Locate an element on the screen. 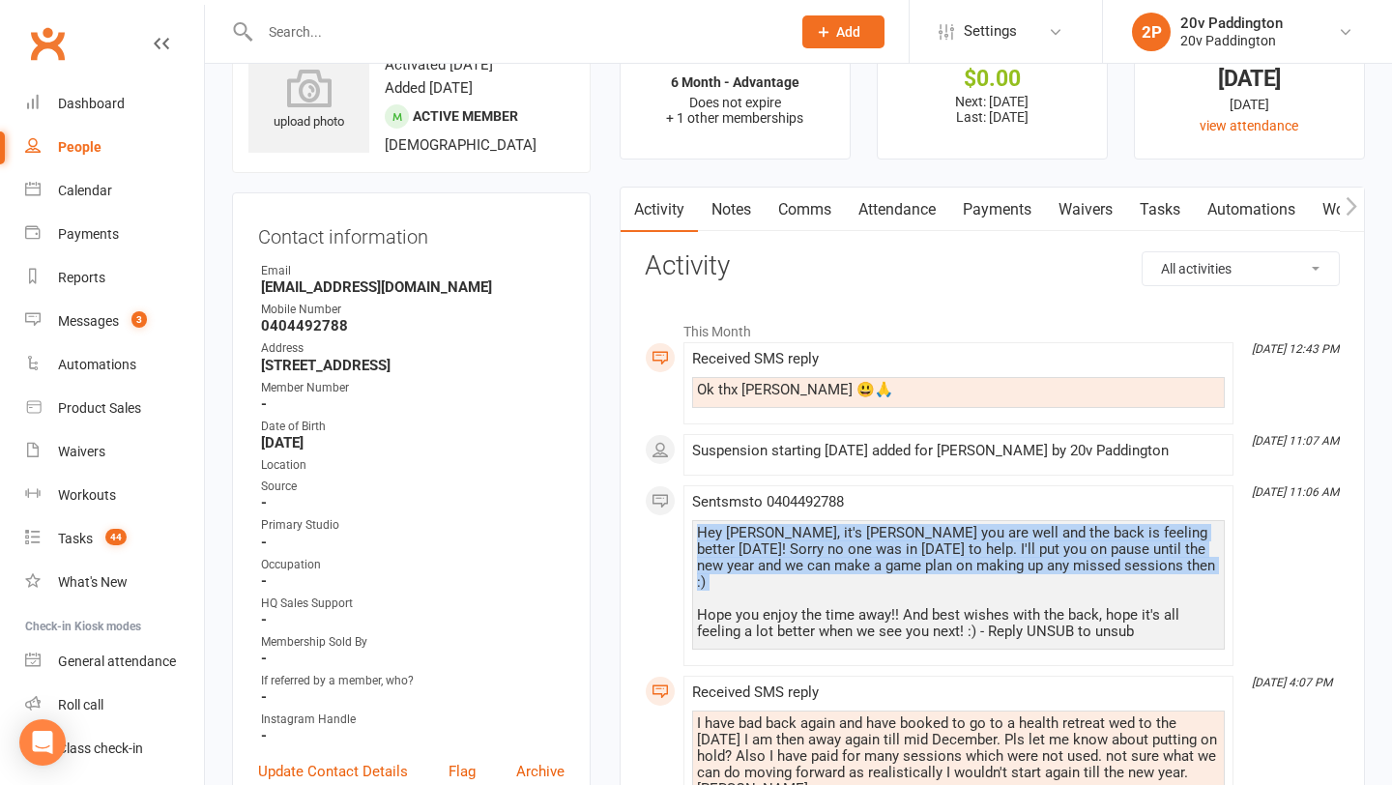  div: upload photo is located at coordinates (308, 101).